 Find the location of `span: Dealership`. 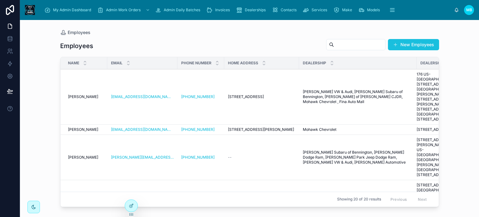

span: Dealership is located at coordinates (314, 63).